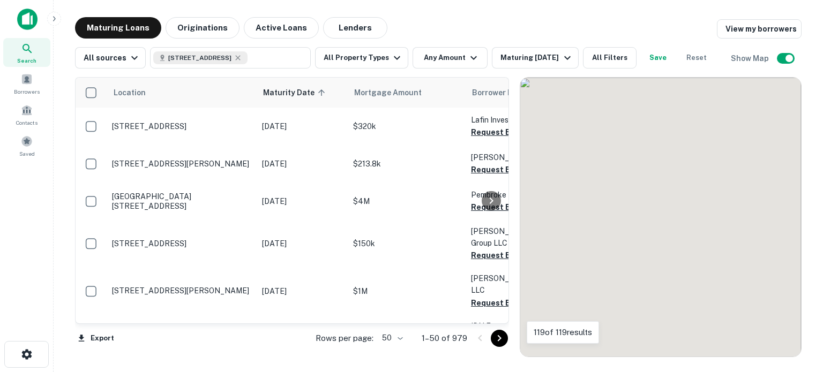  I want to click on th: Location, so click(182, 93).